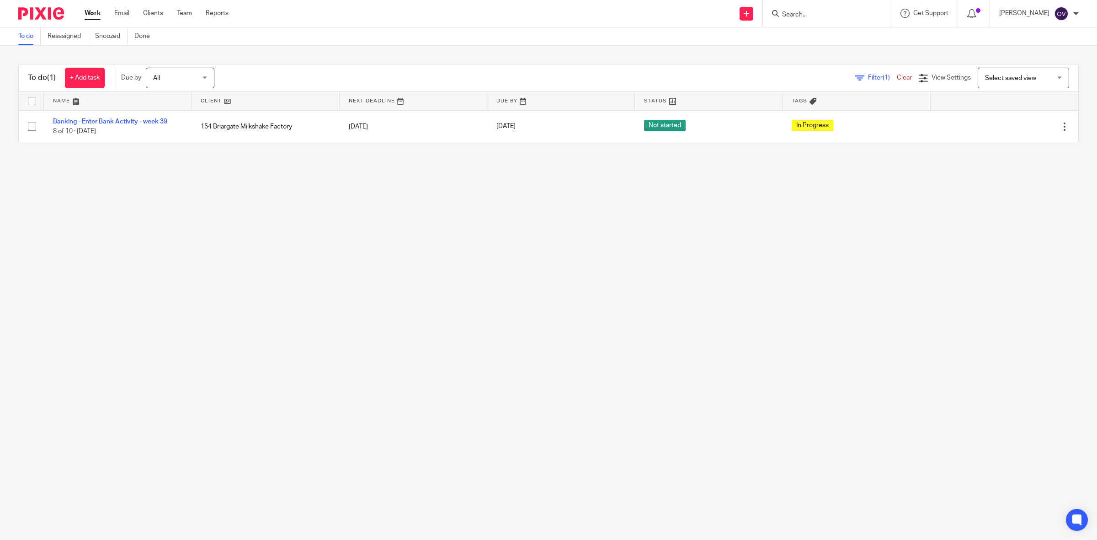  What do you see at coordinates (153, 13) in the screenshot?
I see `a: Clients` at bounding box center [153, 13].